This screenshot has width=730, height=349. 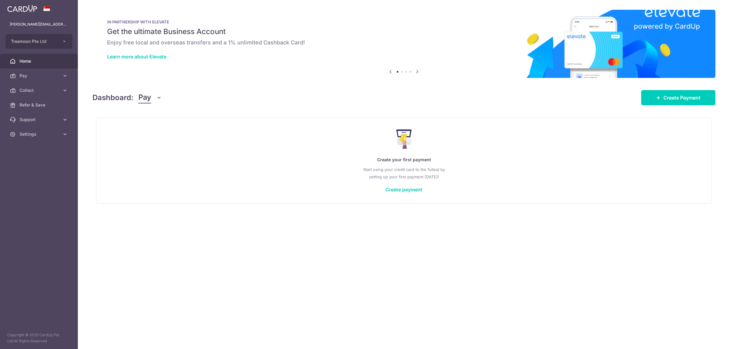 I want to click on h4: Dashboard:, so click(x=113, y=98).